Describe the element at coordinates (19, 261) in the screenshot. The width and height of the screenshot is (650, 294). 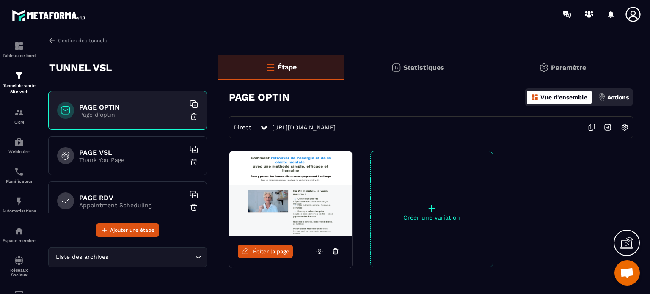
I see `img: social-network` at that location.